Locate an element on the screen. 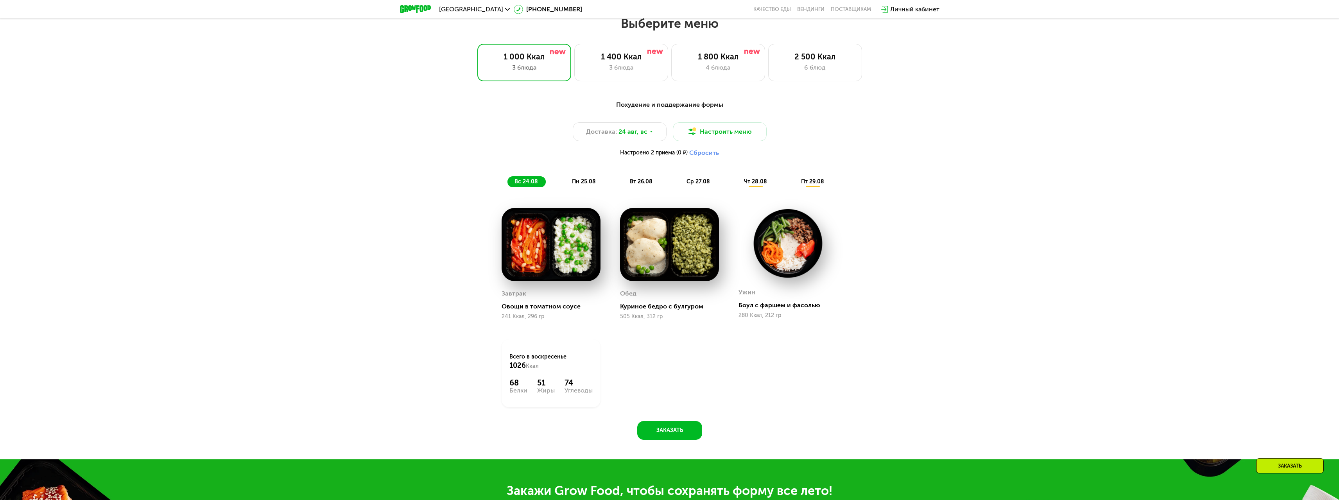  span: чт 28.08 is located at coordinates (755, 181).